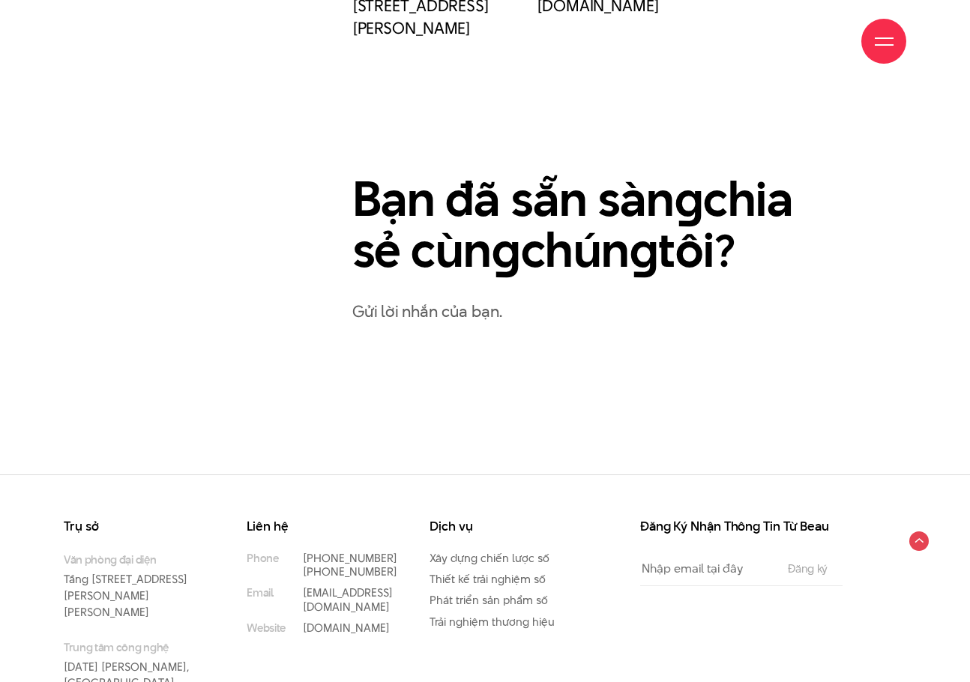 The height and width of the screenshot is (682, 970). Describe the element at coordinates (706, 568) in the screenshot. I see `input: Nhập email tại đây` at that location.